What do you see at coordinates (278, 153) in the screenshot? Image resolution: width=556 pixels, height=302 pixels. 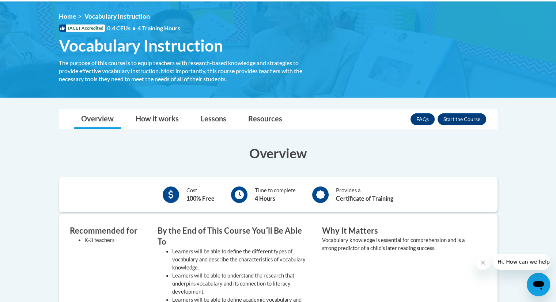 I see `h3: Overview` at bounding box center [278, 153].